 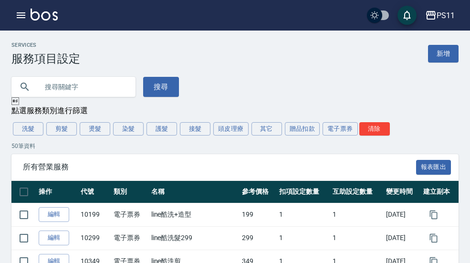 What do you see at coordinates (375, 129) in the screenshot?
I see `button: 清除` at bounding box center [375, 129].